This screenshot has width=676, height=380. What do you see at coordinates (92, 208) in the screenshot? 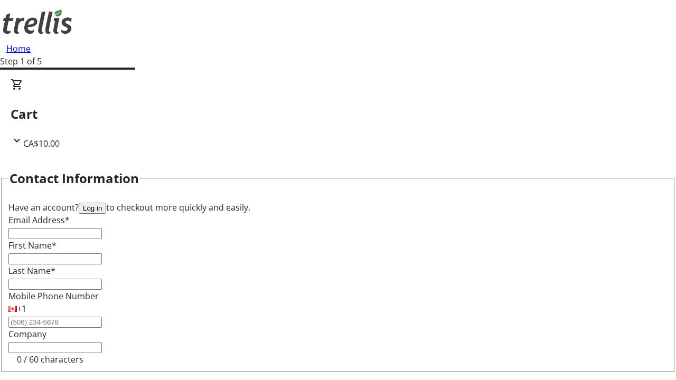
I see `button: Log in` at bounding box center [92, 208].